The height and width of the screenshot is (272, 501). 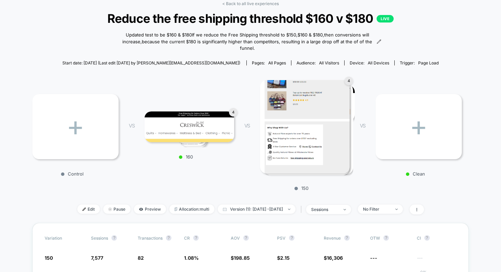 I want to click on span: 2.15, so click(x=285, y=258).